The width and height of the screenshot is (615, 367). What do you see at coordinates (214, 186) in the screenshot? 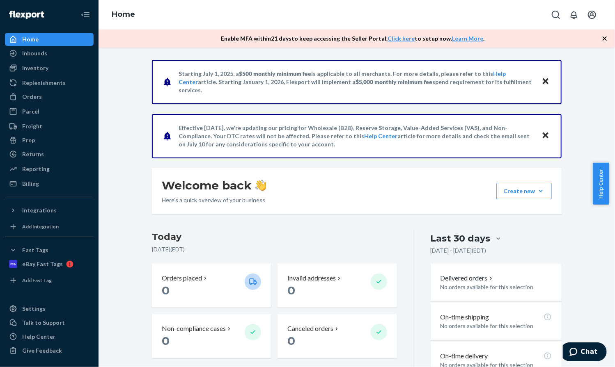
I see `h1: Welcome back` at bounding box center [214, 186].